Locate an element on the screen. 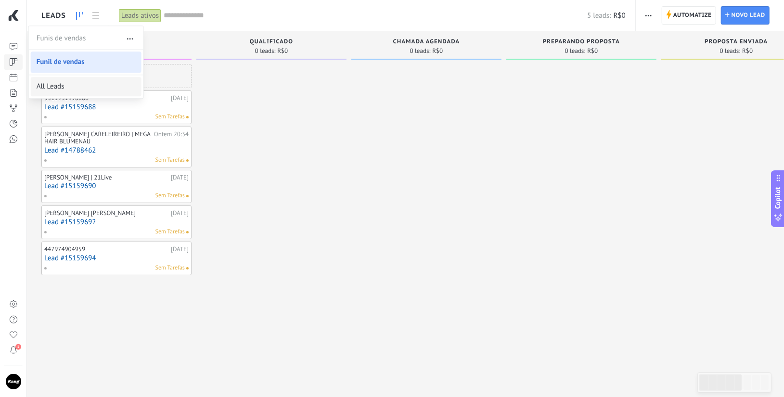  span: Chamada agendada is located at coordinates (426, 42).